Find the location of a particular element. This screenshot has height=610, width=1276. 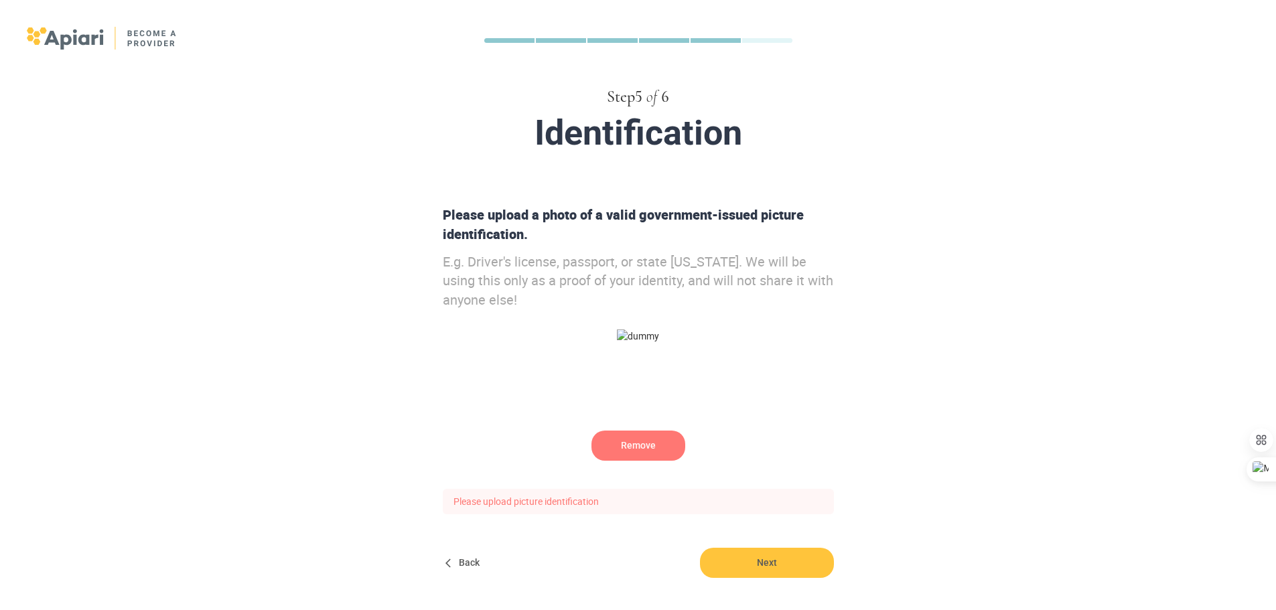

button: Back is located at coordinates (464, 563).